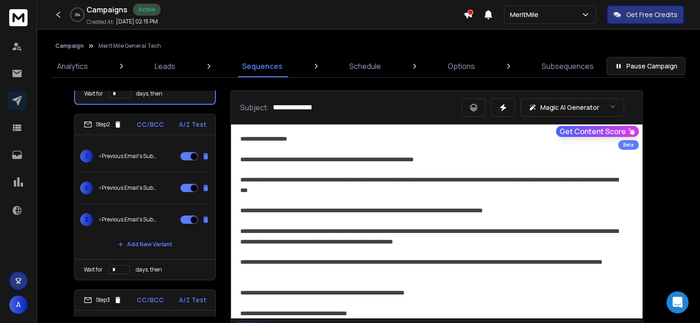 The width and height of the screenshot is (700, 323). I want to click on span: 2, so click(86, 188).